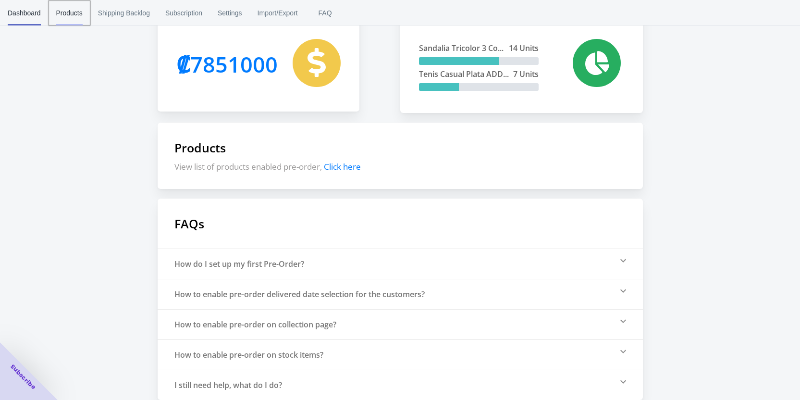 This screenshot has height=400, width=800. What do you see at coordinates (342, 166) in the screenshot?
I see `span: Click here` at bounding box center [342, 166].